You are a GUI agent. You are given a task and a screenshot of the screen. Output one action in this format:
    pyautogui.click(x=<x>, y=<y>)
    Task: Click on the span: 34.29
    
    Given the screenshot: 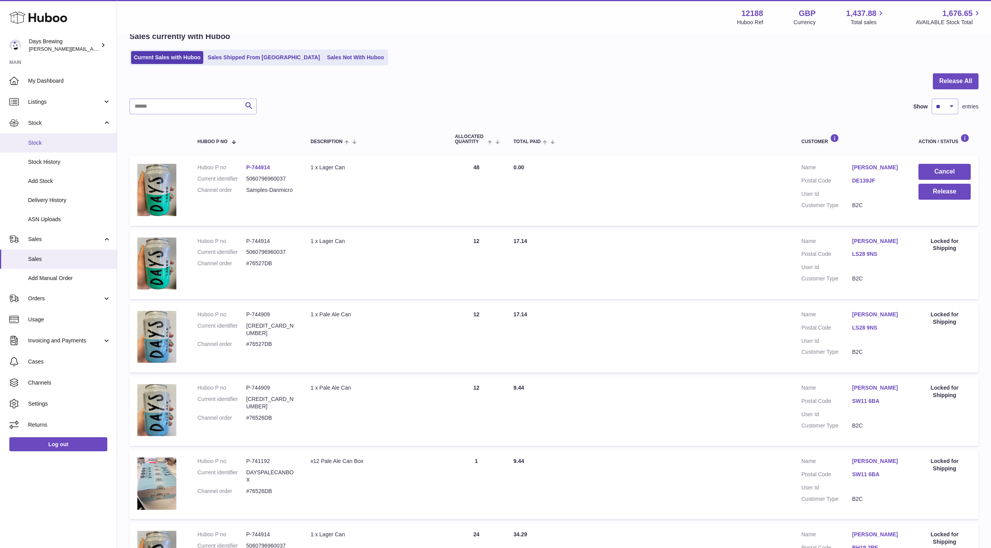 What is the action you would take?
    pyautogui.click(x=520, y=534)
    